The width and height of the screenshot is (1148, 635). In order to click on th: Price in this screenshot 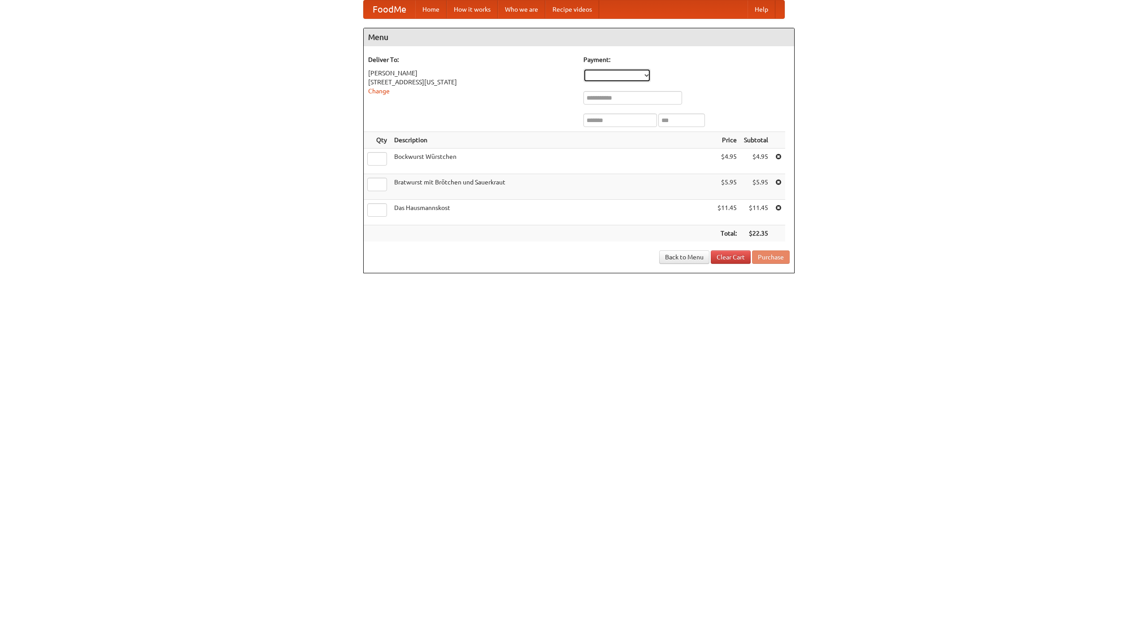, I will do `click(727, 140)`.